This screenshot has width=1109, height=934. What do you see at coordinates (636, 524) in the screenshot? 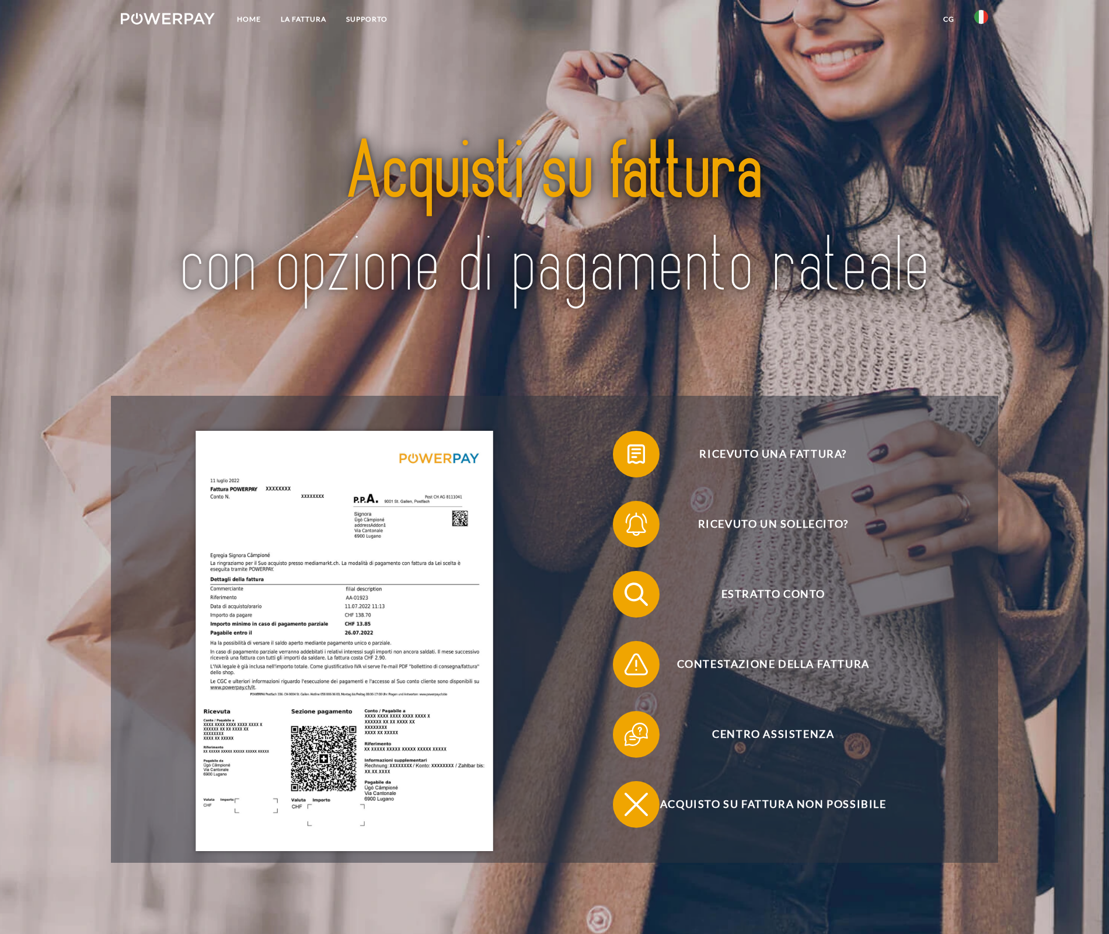
I see `img: qb_bell.svg` at bounding box center [636, 524].